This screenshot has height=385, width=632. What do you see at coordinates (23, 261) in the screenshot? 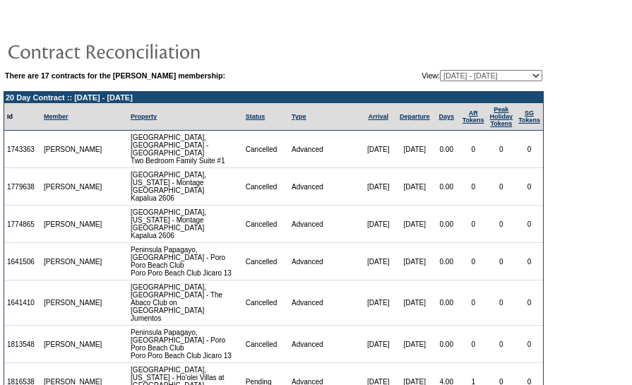
I see `td: 1641506` at bounding box center [23, 261].